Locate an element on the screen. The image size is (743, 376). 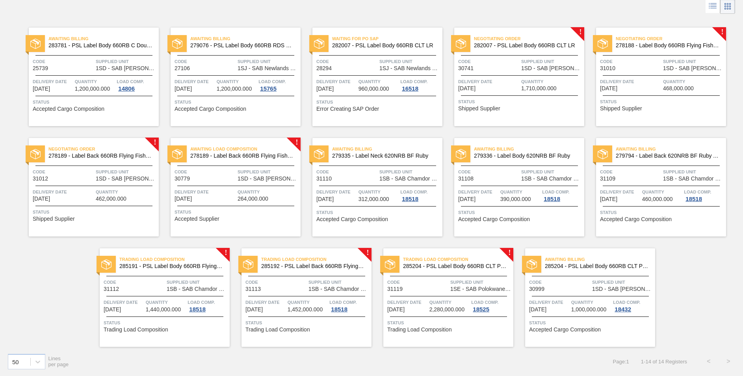
span: Error Creating SAP Order is located at coordinates (348, 109).